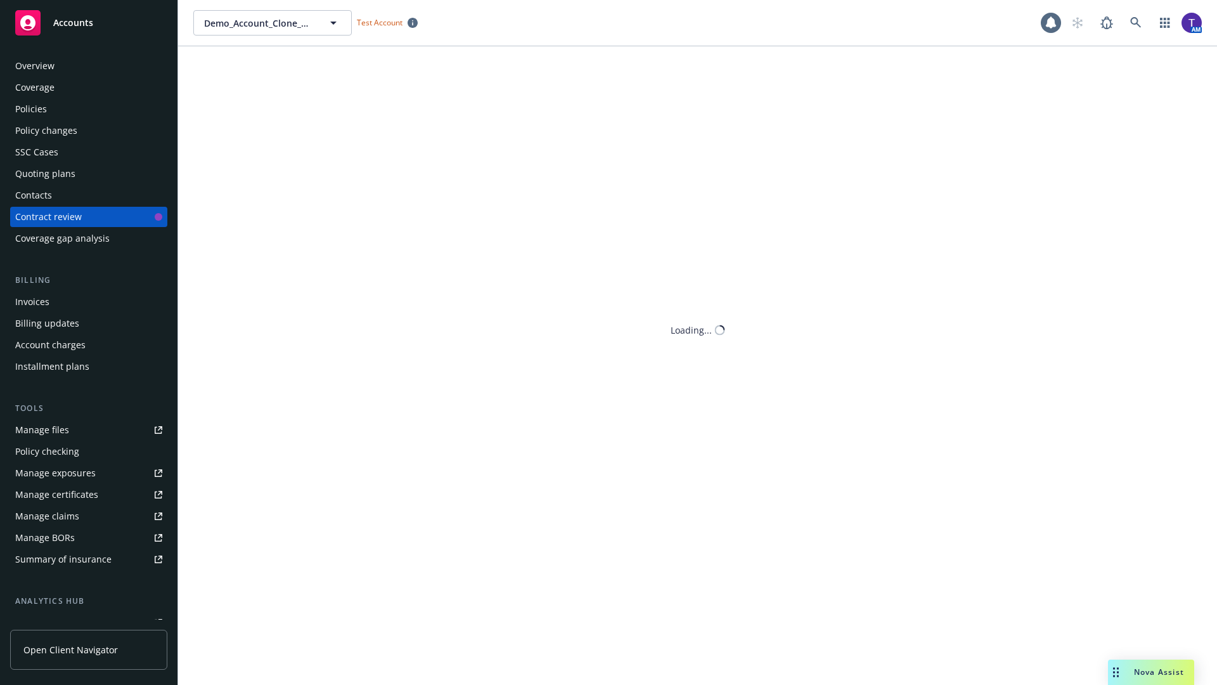 The image size is (1217, 685). What do you see at coordinates (89, 516) in the screenshot?
I see `a: Manage claims` at bounding box center [89, 516].